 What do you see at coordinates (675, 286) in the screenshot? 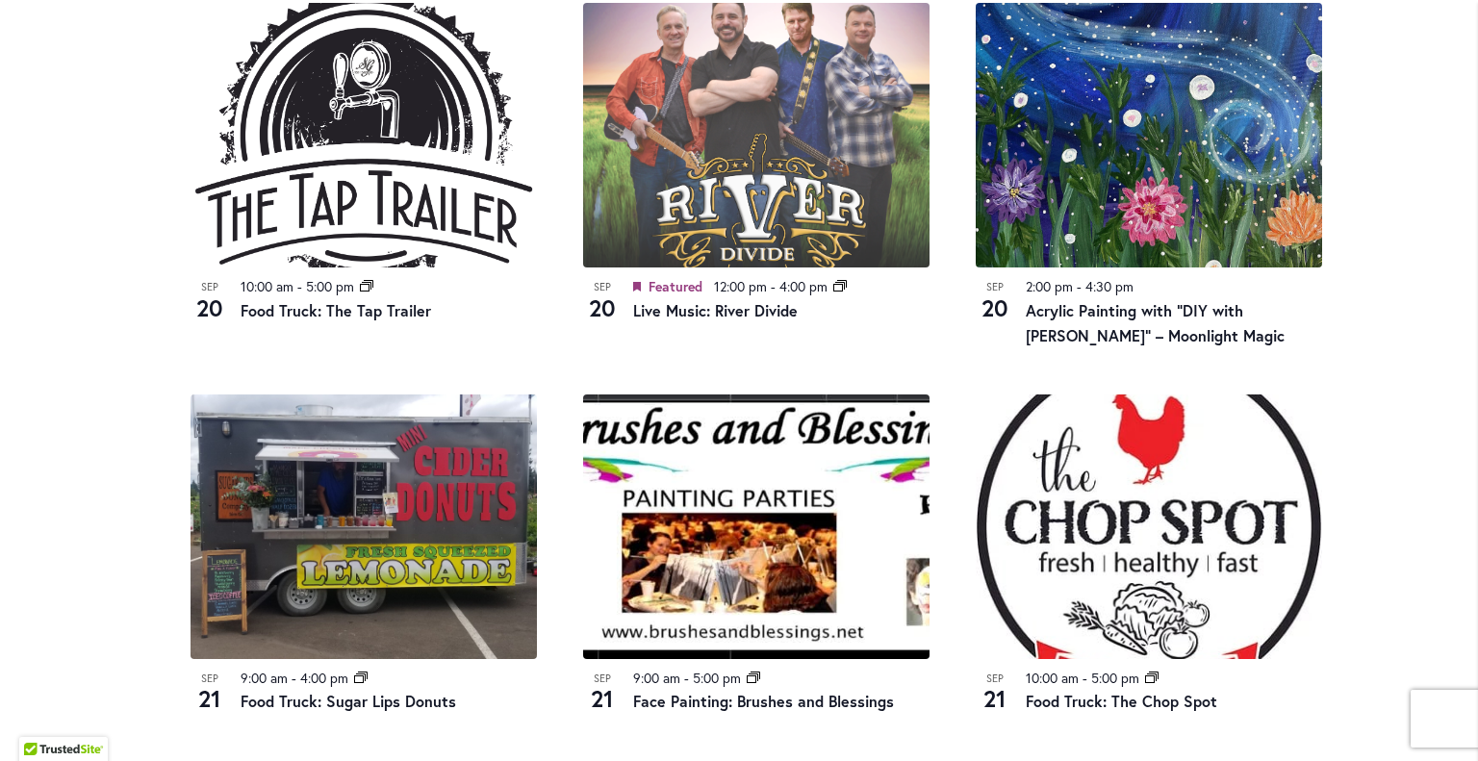
I see `span: Featured` at bounding box center [675, 286].